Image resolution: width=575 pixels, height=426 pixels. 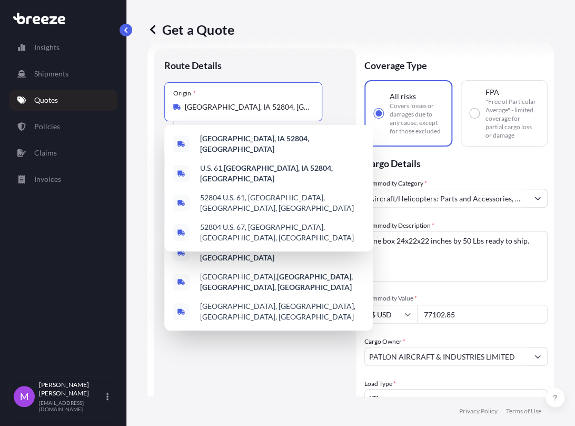 What do you see at coordinates (184, 93) in the screenshot?
I see `div: Origin` at bounding box center [184, 93].